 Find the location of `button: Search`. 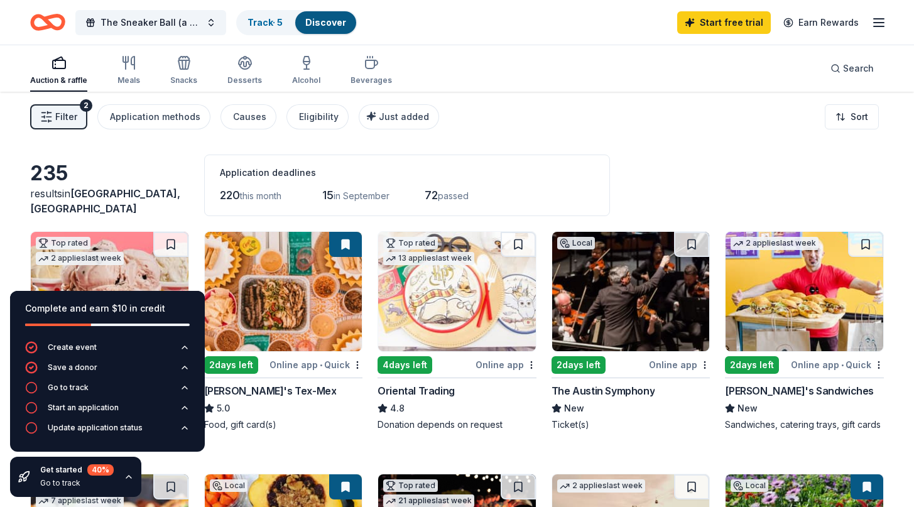

button: Search is located at coordinates (852, 68).